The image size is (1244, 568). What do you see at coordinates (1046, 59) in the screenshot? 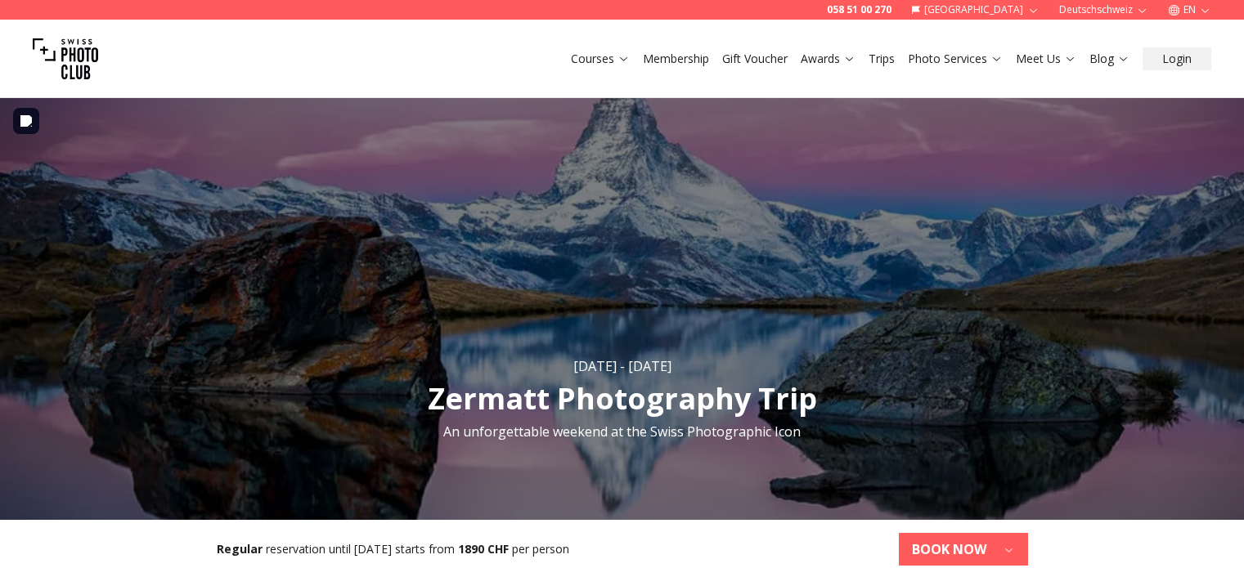
I see `button: Meet Us` at bounding box center [1046, 59].